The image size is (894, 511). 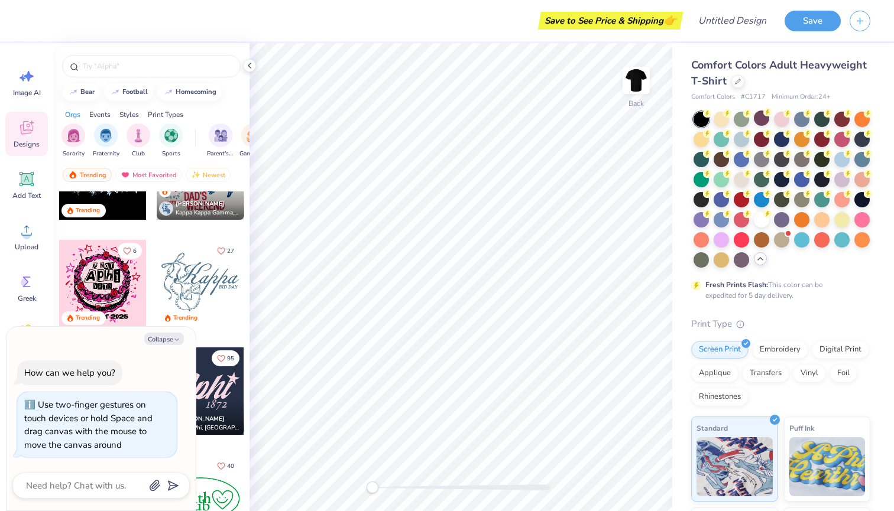 I want to click on span: Game Day, so click(x=253, y=154).